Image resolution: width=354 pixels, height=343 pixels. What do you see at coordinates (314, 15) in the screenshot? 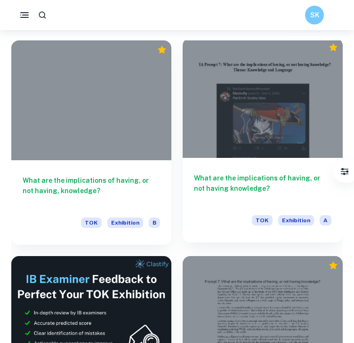
I see `h6: SK` at bounding box center [314, 15].